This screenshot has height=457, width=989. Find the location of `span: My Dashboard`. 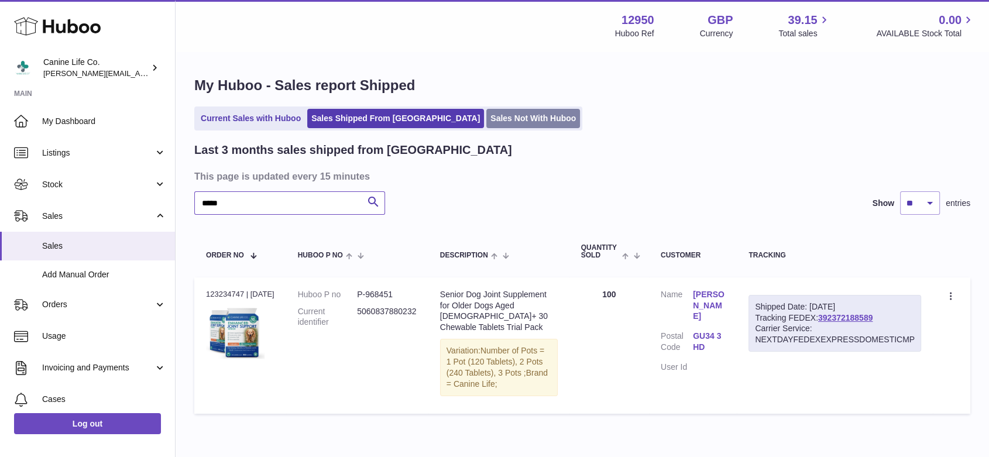

span: My Dashboard is located at coordinates (104, 121).